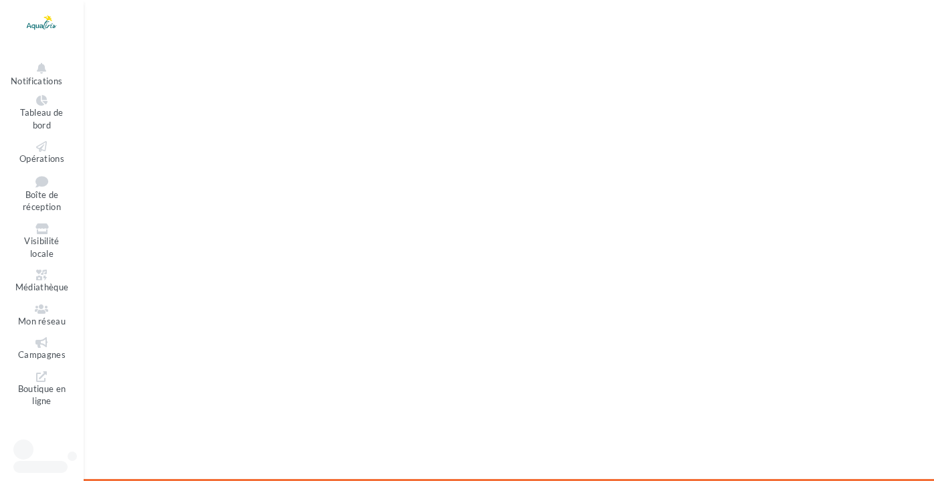 This screenshot has height=481, width=934. I want to click on span: Notifications, so click(36, 81).